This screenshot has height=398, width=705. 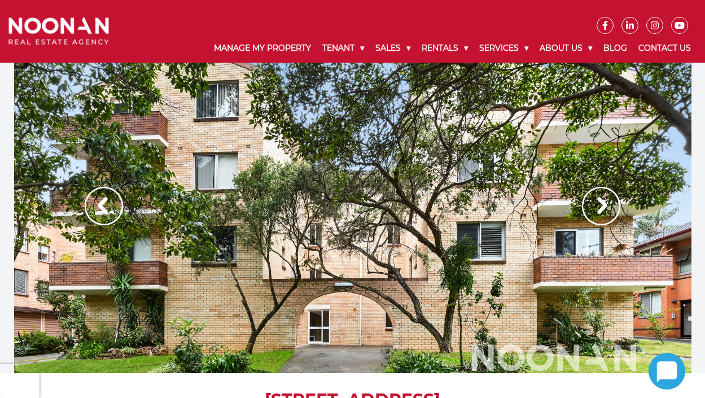 What do you see at coordinates (343, 48) in the screenshot?
I see `a: Tenant` at bounding box center [343, 48].